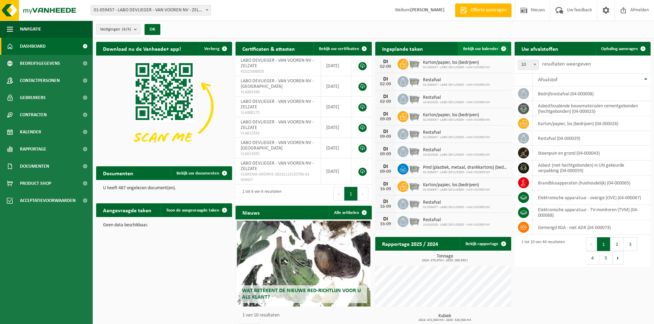 The height and width of the screenshot is (324, 654). What do you see at coordinates (196, 210) in the screenshot?
I see `a: Toon de aangevraagde taken` at bounding box center [196, 210].